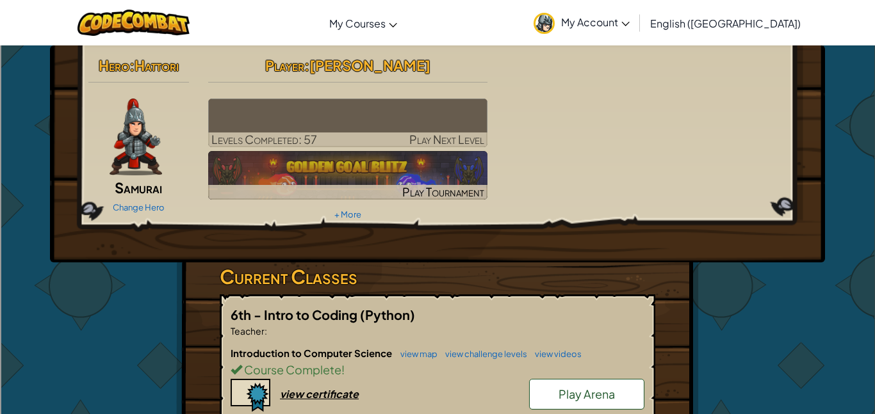  Describe the element at coordinates (582, 22) in the screenshot. I see `a: My Account` at that location.